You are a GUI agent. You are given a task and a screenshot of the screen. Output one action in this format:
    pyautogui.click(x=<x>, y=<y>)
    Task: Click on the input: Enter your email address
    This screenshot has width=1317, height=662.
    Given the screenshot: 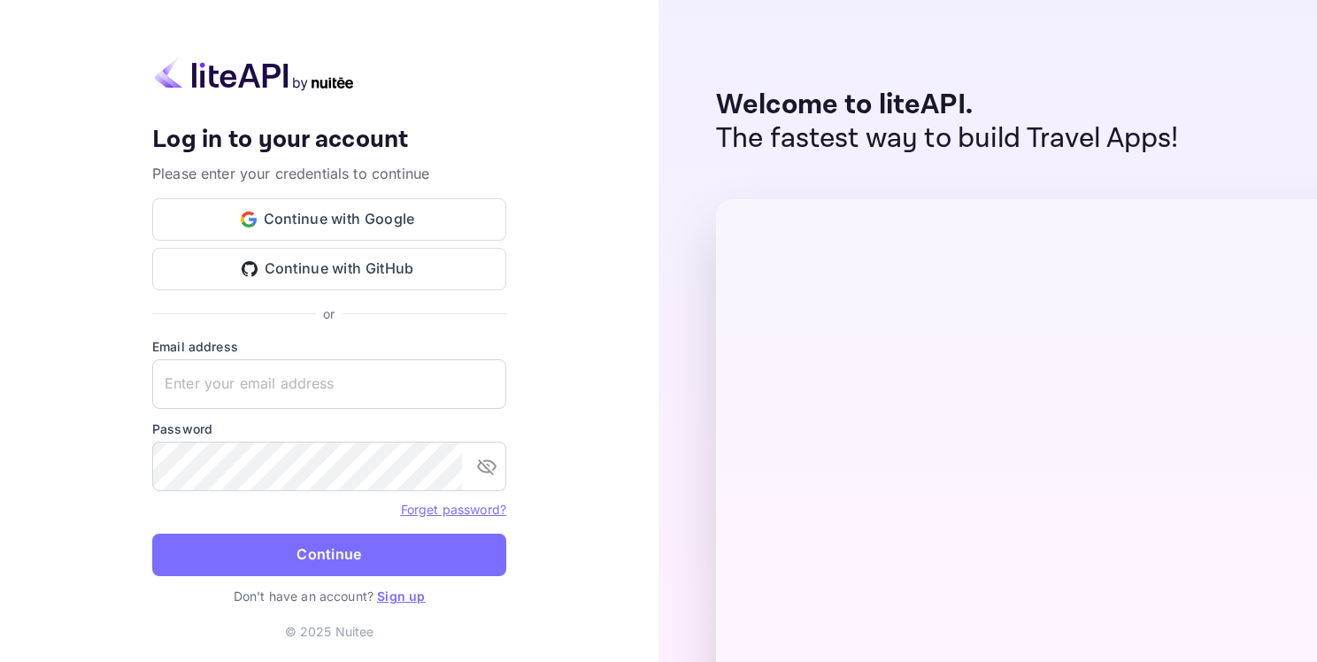 What is the action you would take?
    pyautogui.click(x=329, y=384)
    